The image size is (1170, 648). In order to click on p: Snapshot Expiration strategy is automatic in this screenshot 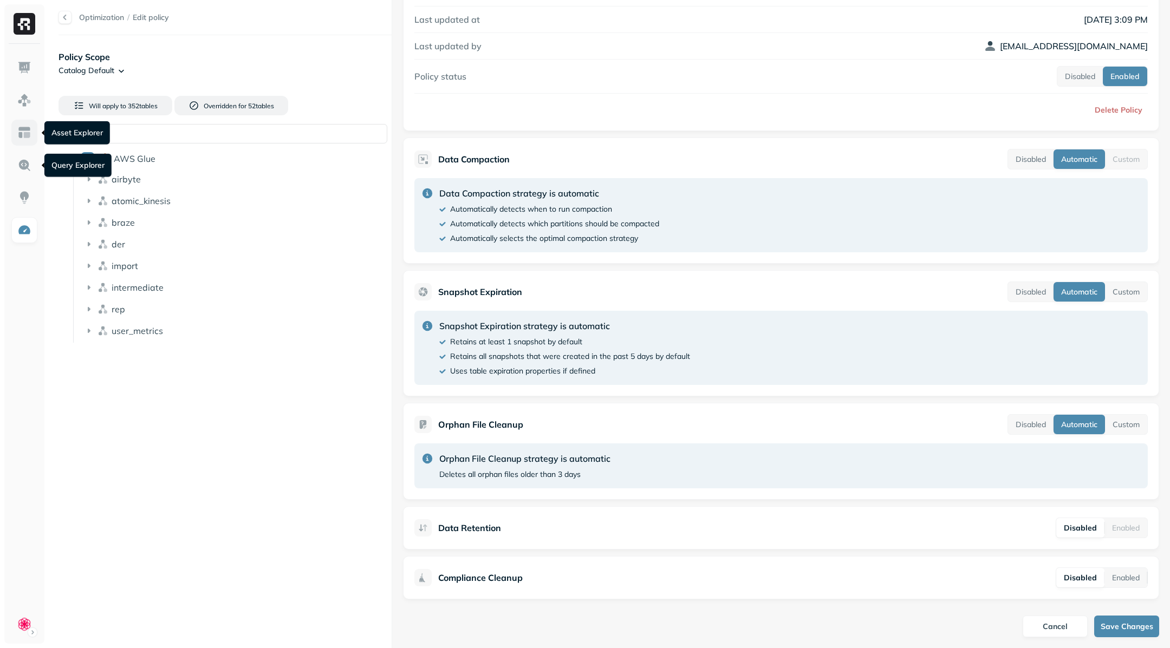, I will do `click(564, 326)`.